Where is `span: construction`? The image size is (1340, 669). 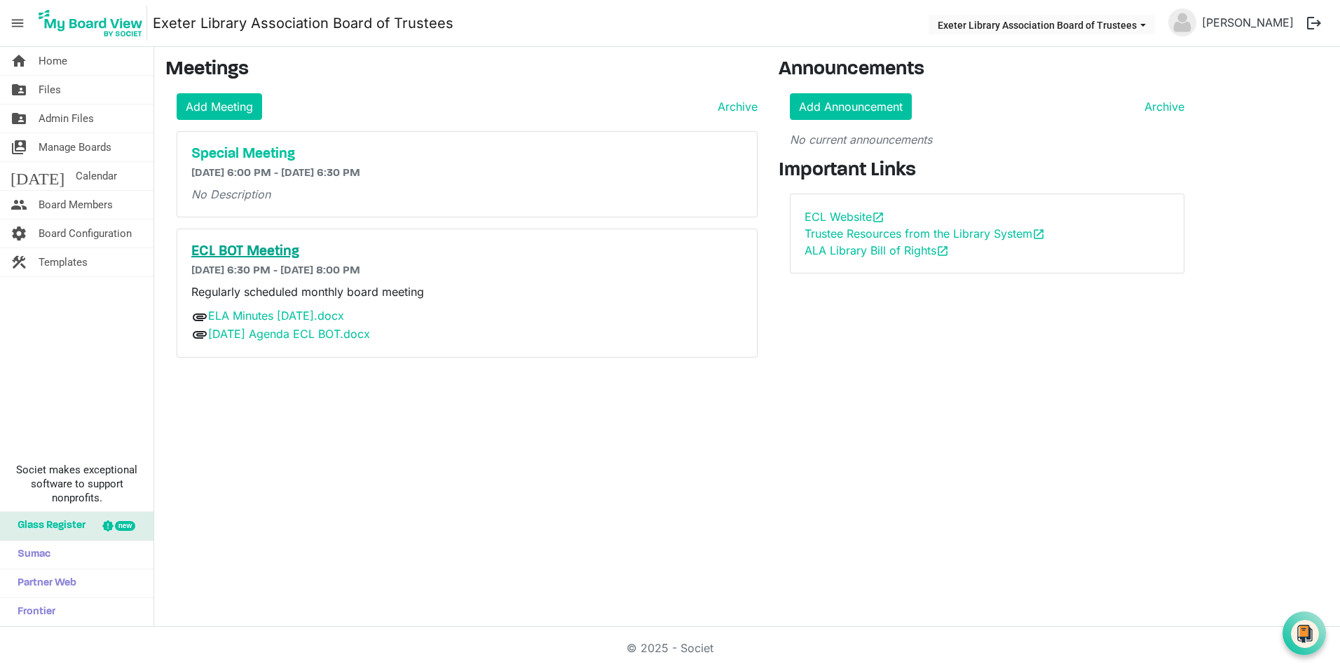 span: construction is located at coordinates (19, 262).